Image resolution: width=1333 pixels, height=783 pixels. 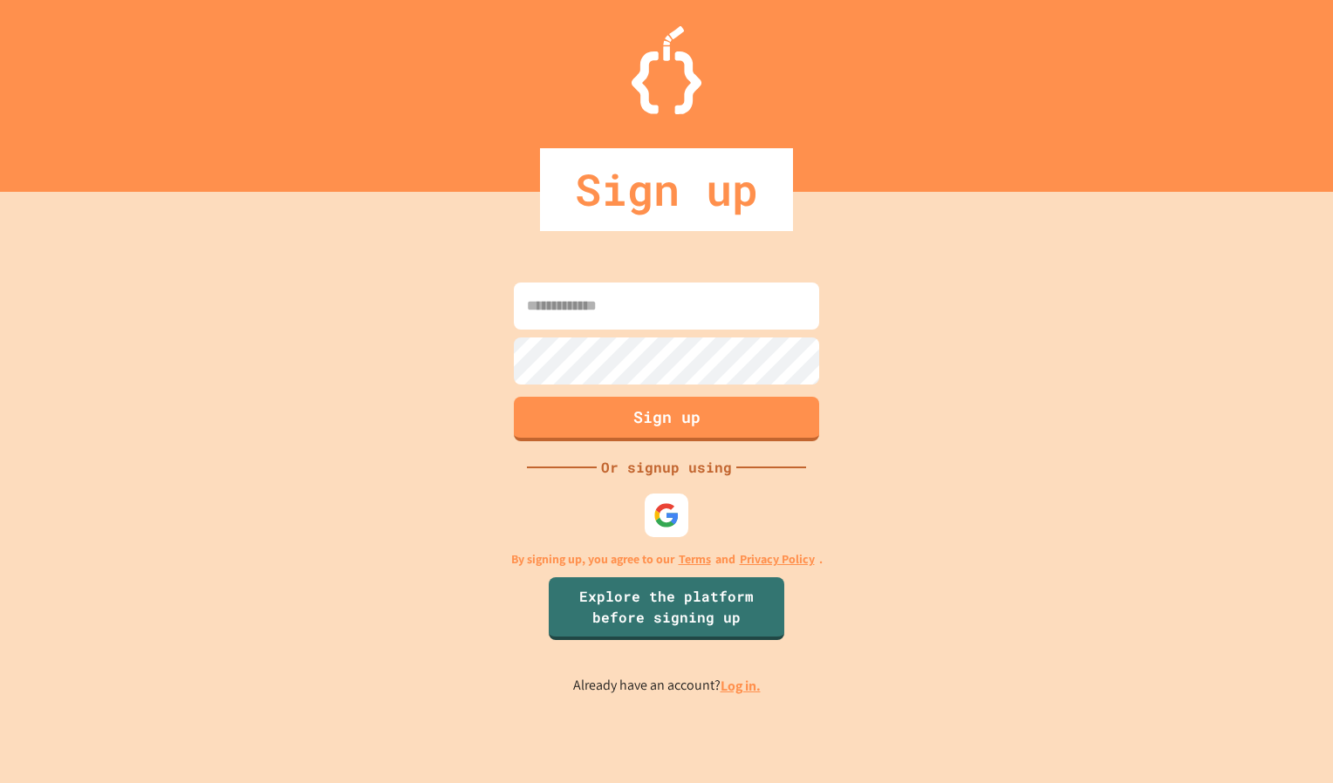 What do you see at coordinates (667, 559) in the screenshot?
I see `p: By signing up, you agree to our and .` at bounding box center [667, 559].